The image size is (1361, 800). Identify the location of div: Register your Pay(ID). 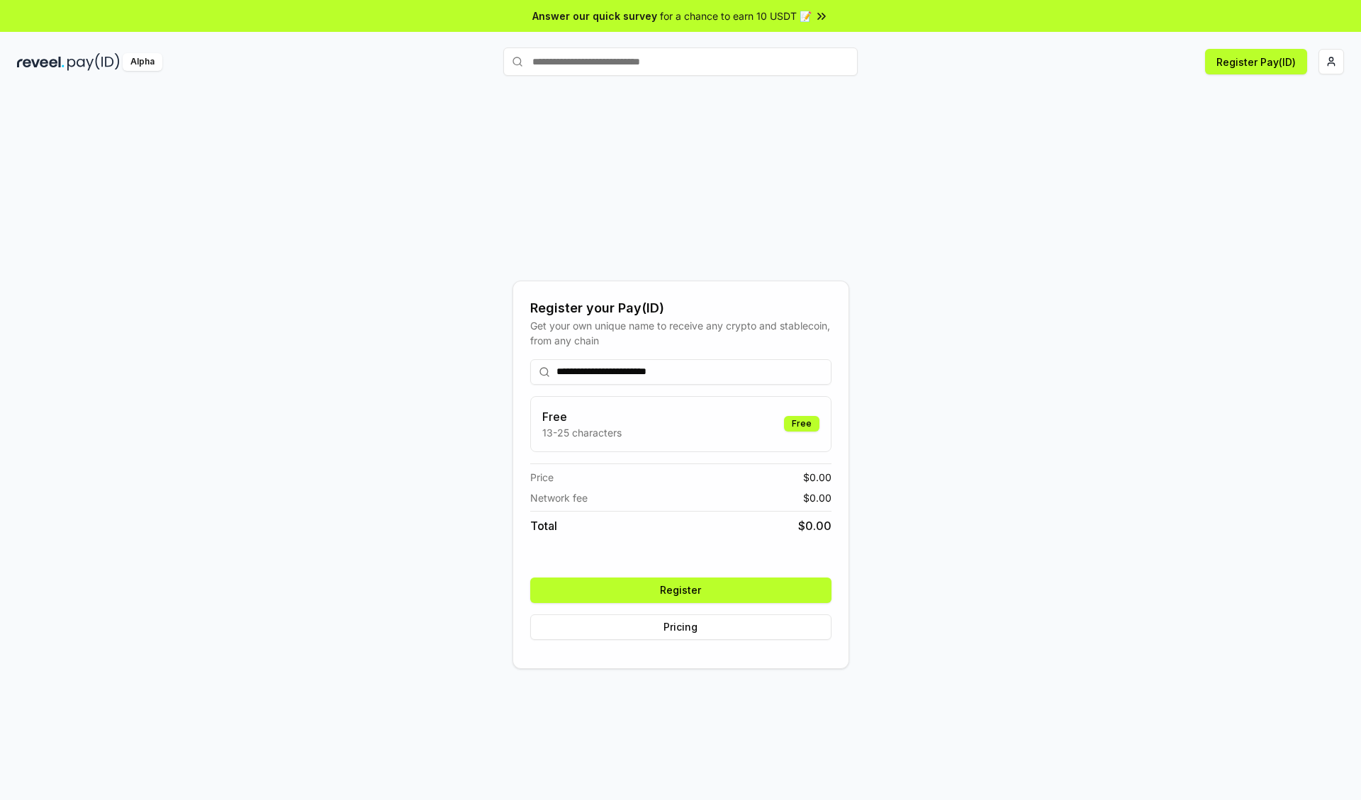
(681, 308).